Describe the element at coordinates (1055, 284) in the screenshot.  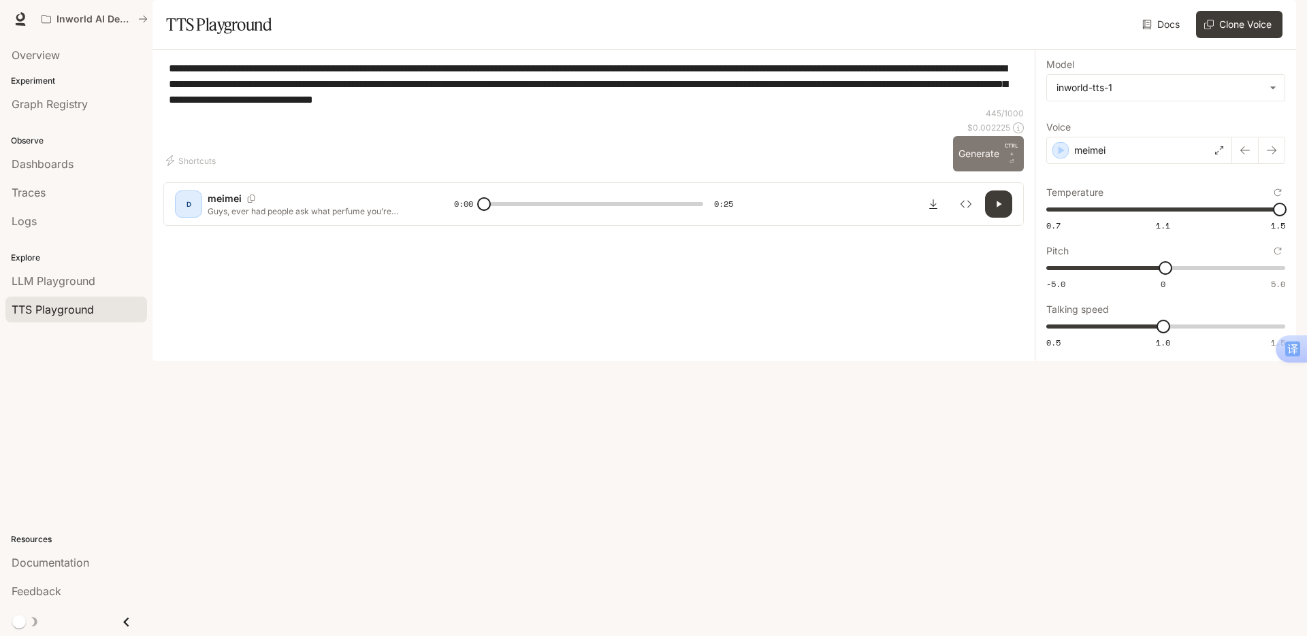
I see `span: -5.0` at that location.